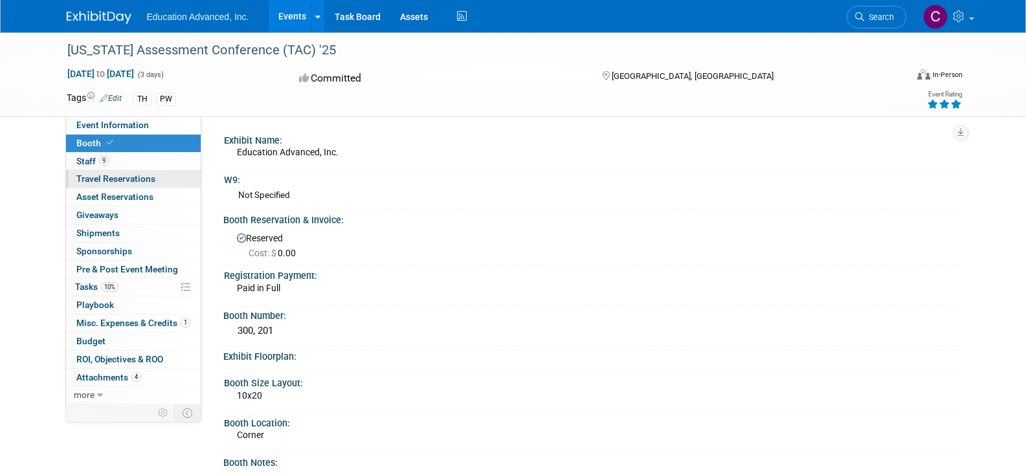 This screenshot has height=473, width=1026. Describe the element at coordinates (133, 341) in the screenshot. I see `a: Budget` at that location.